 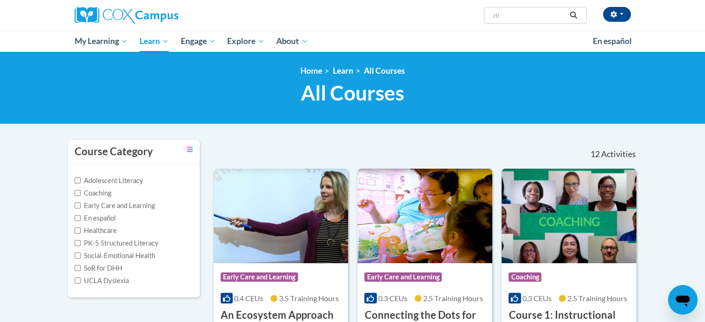 I want to click on span: Coaching, so click(x=525, y=277).